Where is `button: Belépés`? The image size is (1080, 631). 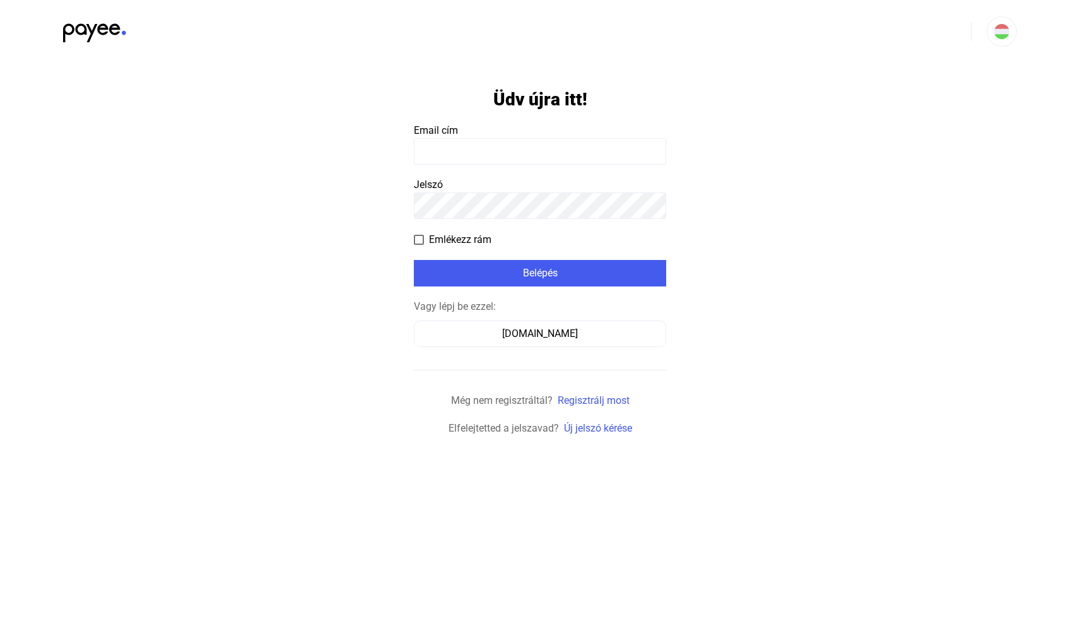
button: Belépés is located at coordinates (540, 273).